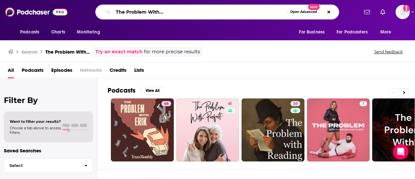 The image size is (415, 179). What do you see at coordinates (401, 151) in the screenshot?
I see `div: Open Intercom Messenger` at bounding box center [401, 151].